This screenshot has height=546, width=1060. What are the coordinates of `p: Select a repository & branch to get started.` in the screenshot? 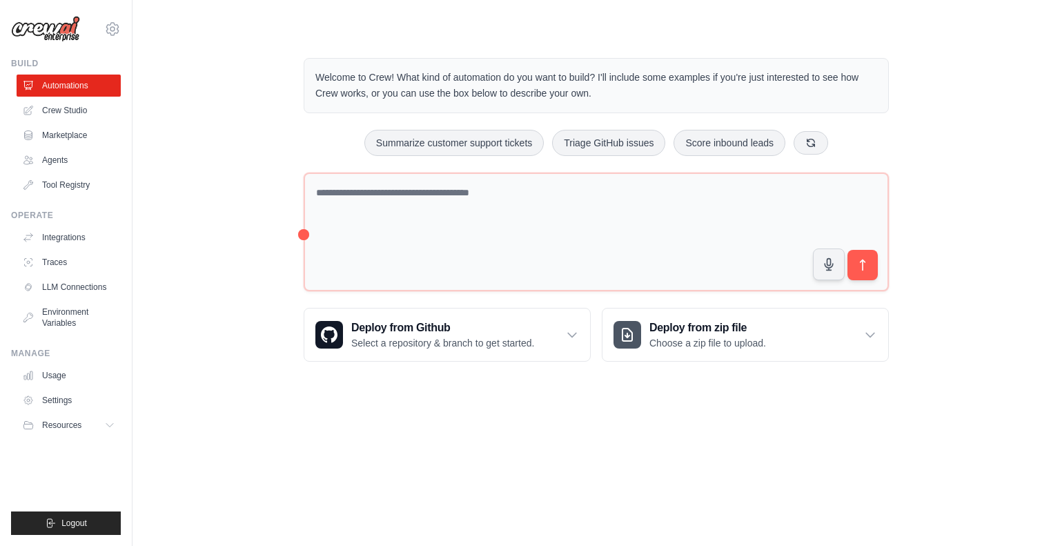 It's located at (442, 343).